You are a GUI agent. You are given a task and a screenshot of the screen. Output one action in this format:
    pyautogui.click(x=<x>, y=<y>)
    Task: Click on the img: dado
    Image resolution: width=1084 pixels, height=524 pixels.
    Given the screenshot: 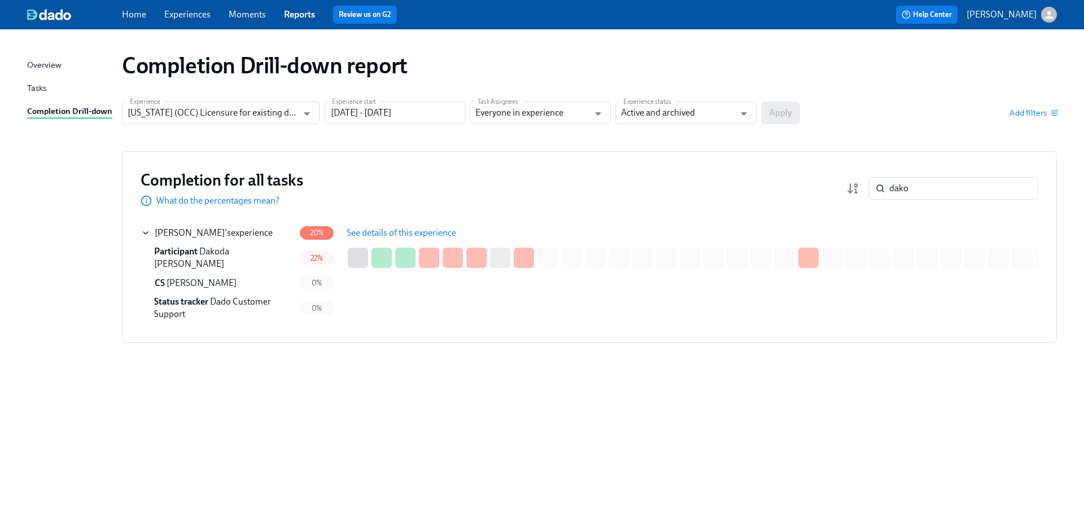 What is the action you would take?
    pyautogui.click(x=49, y=15)
    